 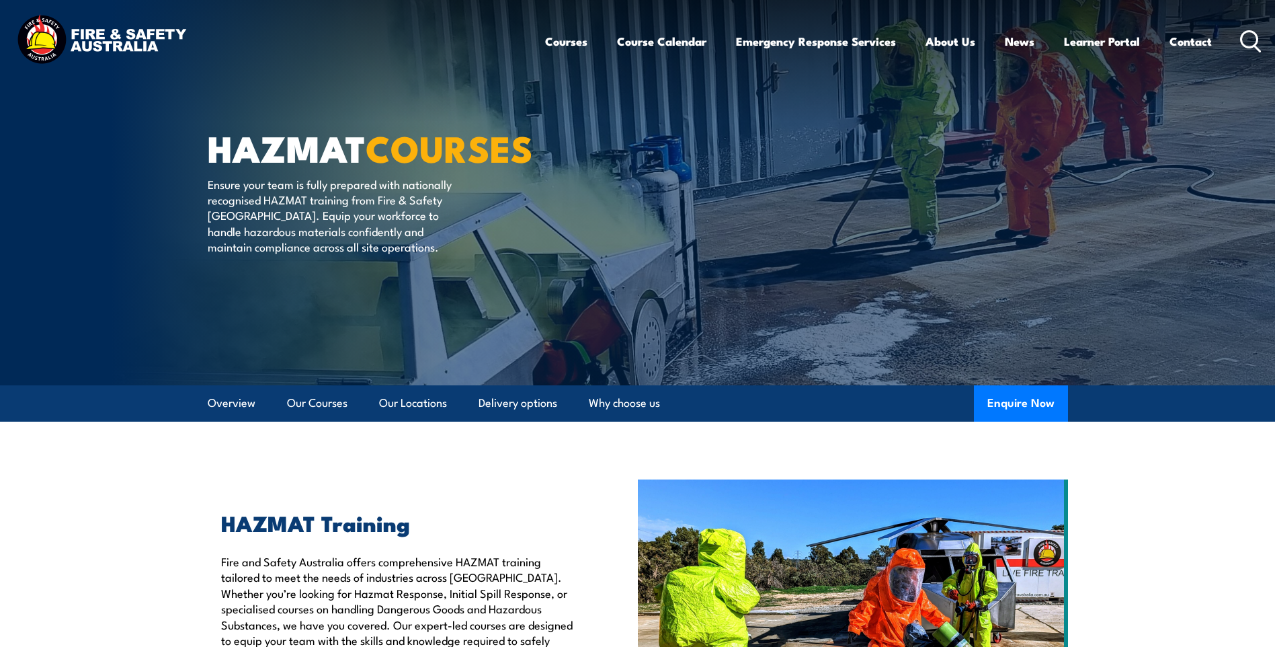 I want to click on a: Delivery options, so click(x=518, y=403).